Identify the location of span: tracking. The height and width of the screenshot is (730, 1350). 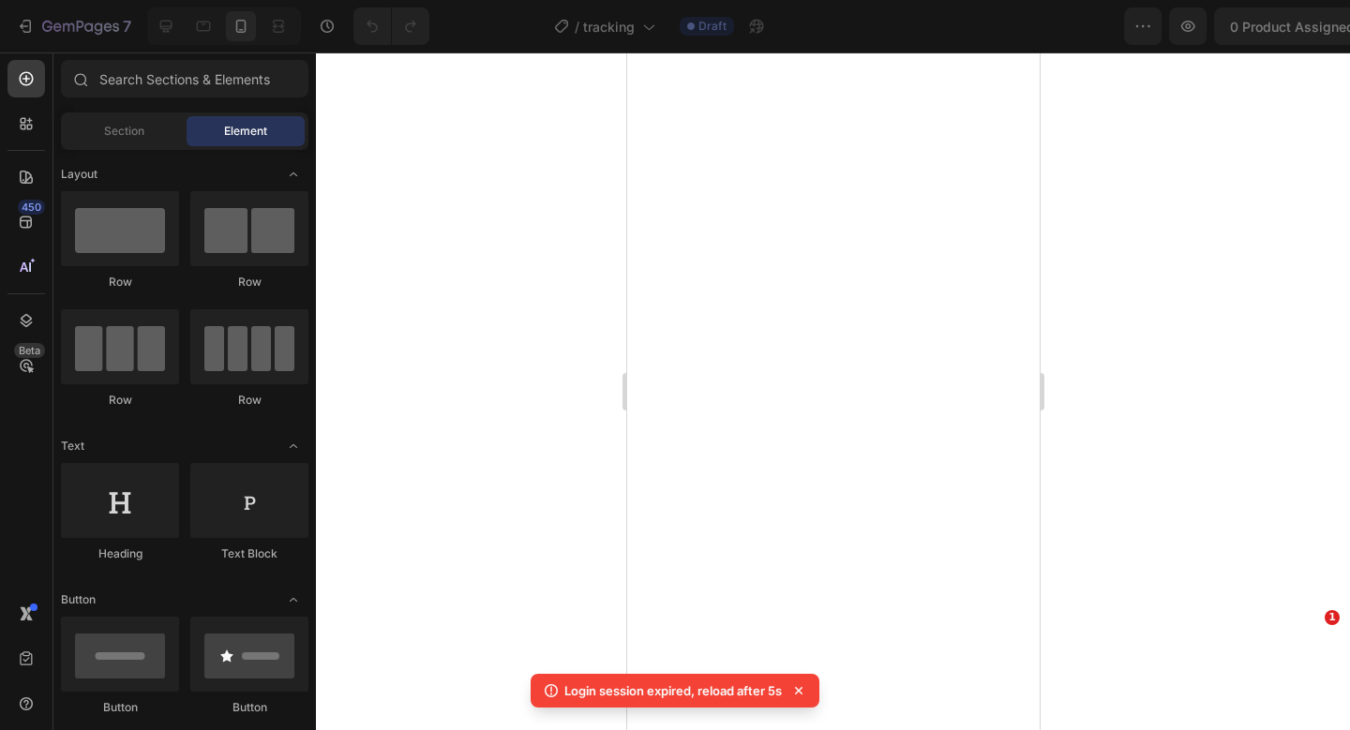
(609, 26).